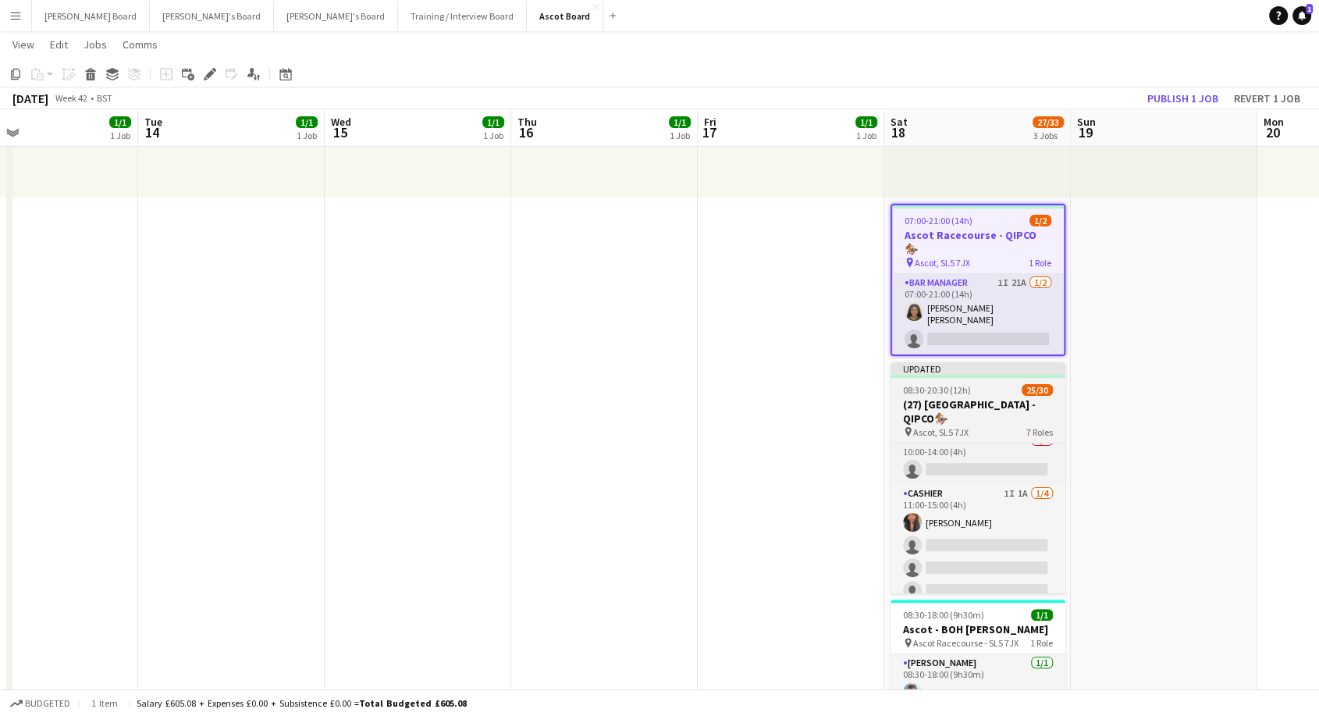 The height and width of the screenshot is (716, 1319). I want to click on span: Budgeted, so click(48, 703).